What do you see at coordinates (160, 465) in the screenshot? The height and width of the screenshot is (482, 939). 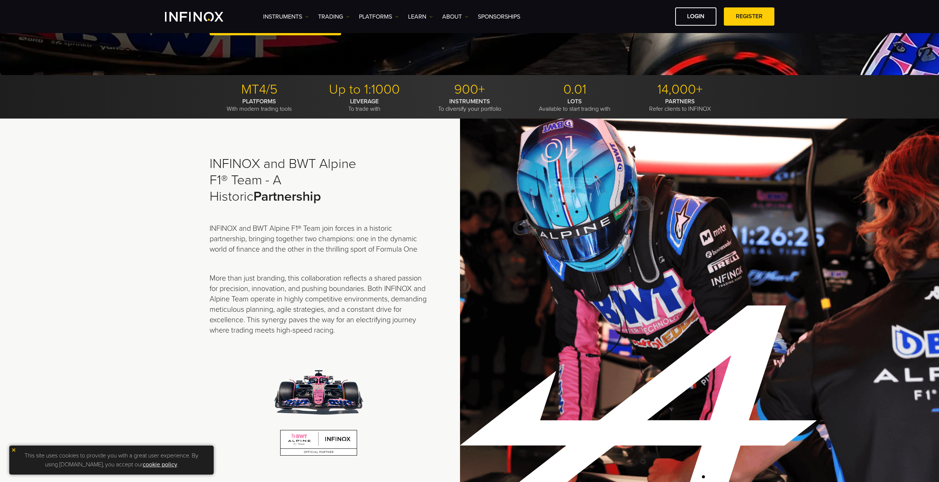 I see `a: cookie policy` at bounding box center [160, 465].